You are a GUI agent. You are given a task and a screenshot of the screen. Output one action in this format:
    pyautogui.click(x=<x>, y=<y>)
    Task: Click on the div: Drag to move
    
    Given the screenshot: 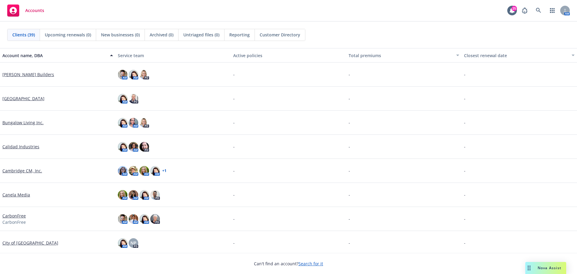 What is the action you would take?
    pyautogui.click(x=529, y=268)
    